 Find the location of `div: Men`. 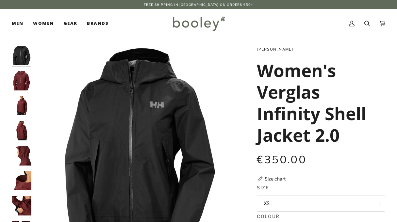

div: Men is located at coordinates (20, 24).